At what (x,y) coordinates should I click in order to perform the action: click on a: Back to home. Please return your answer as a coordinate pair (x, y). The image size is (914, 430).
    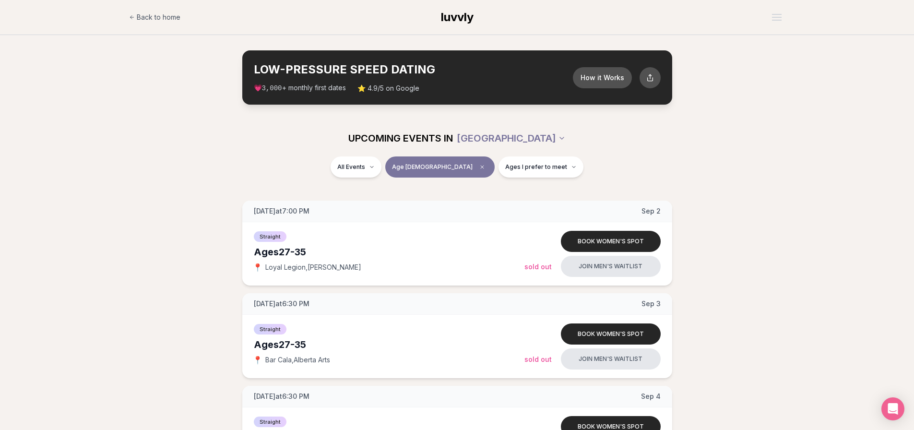
    Looking at the image, I should click on (154, 17).